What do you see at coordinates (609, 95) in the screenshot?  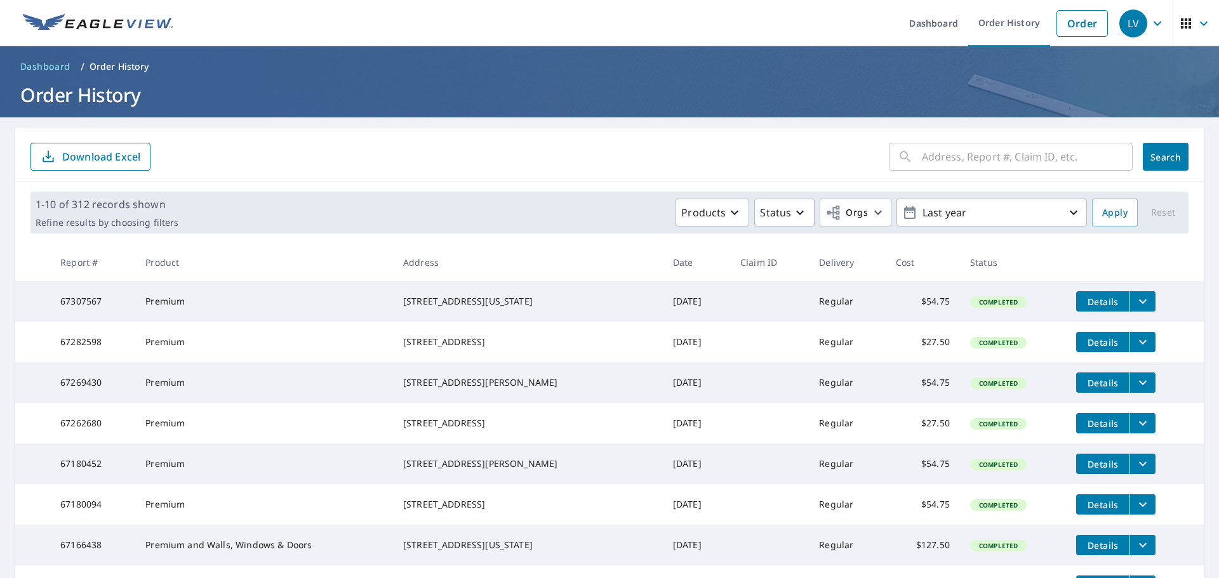 I see `h1: Order History` at bounding box center [609, 95].